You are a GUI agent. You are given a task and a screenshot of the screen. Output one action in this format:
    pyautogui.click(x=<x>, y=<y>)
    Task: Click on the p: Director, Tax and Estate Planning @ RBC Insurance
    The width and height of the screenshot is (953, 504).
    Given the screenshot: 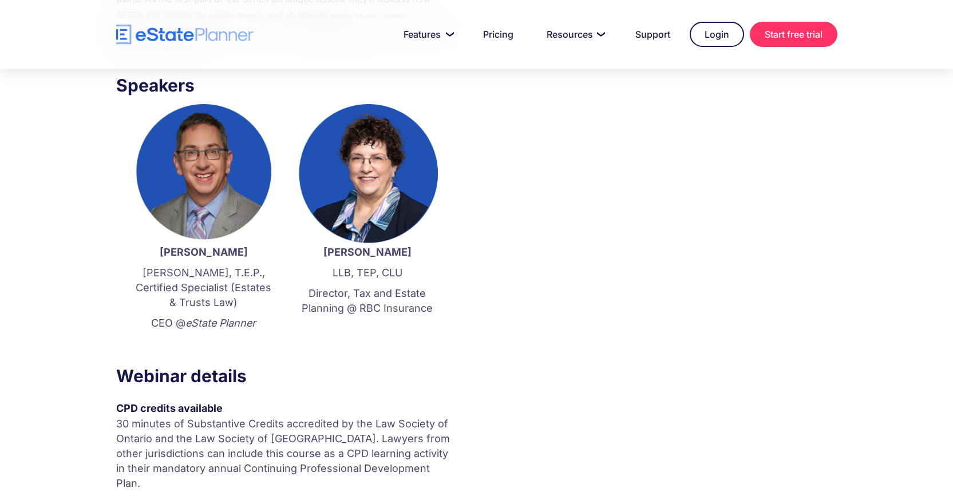 What is the action you would take?
    pyautogui.click(x=367, y=301)
    